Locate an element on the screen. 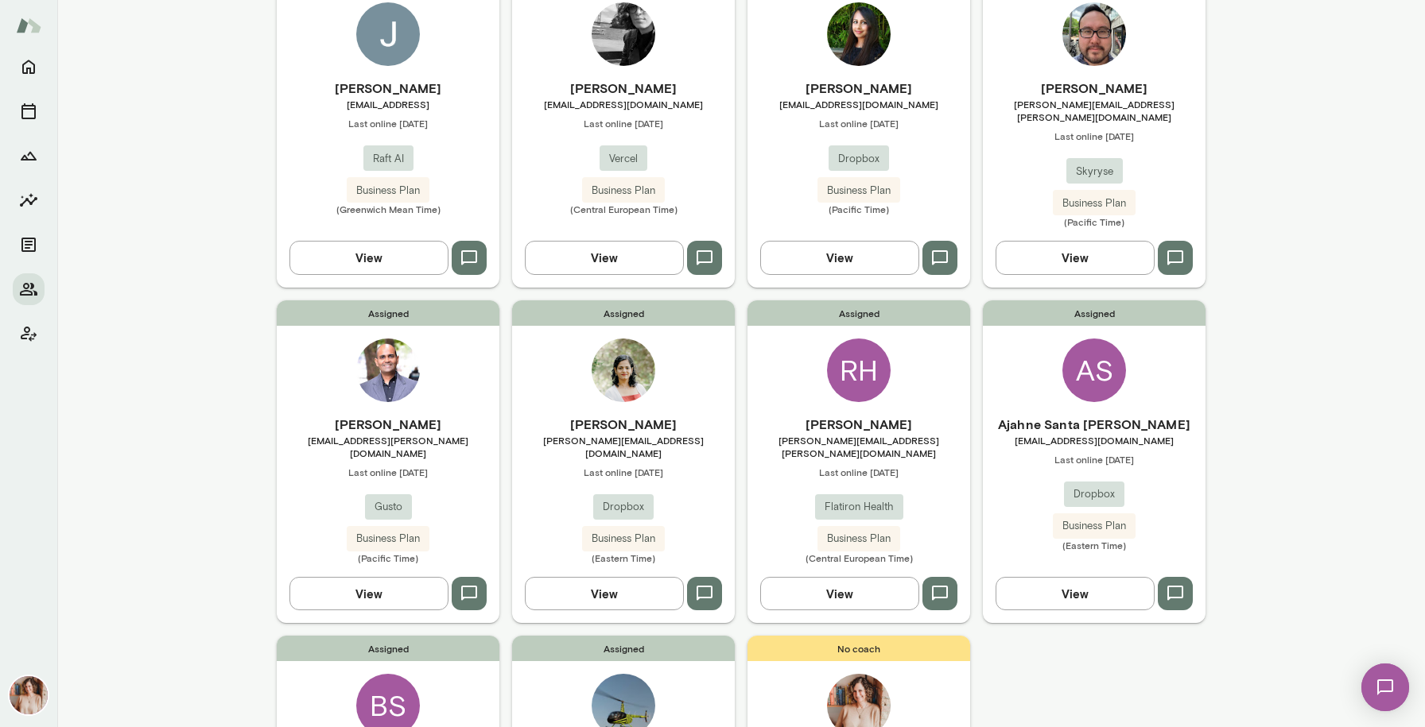 Image resolution: width=1425 pixels, height=727 pixels. span: Vercel is located at coordinates (623, 159).